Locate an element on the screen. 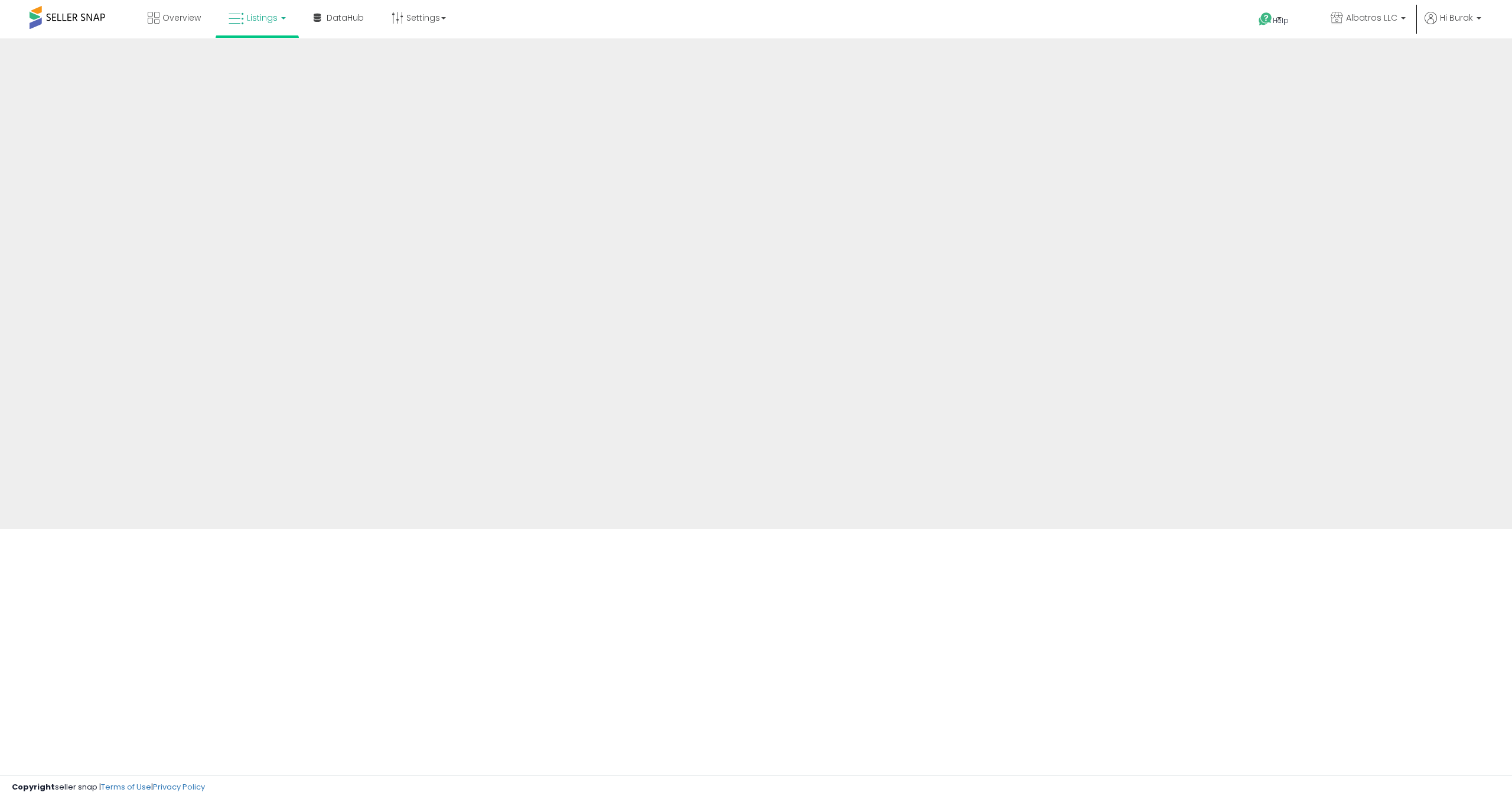  span: Overview is located at coordinates (182, 18).